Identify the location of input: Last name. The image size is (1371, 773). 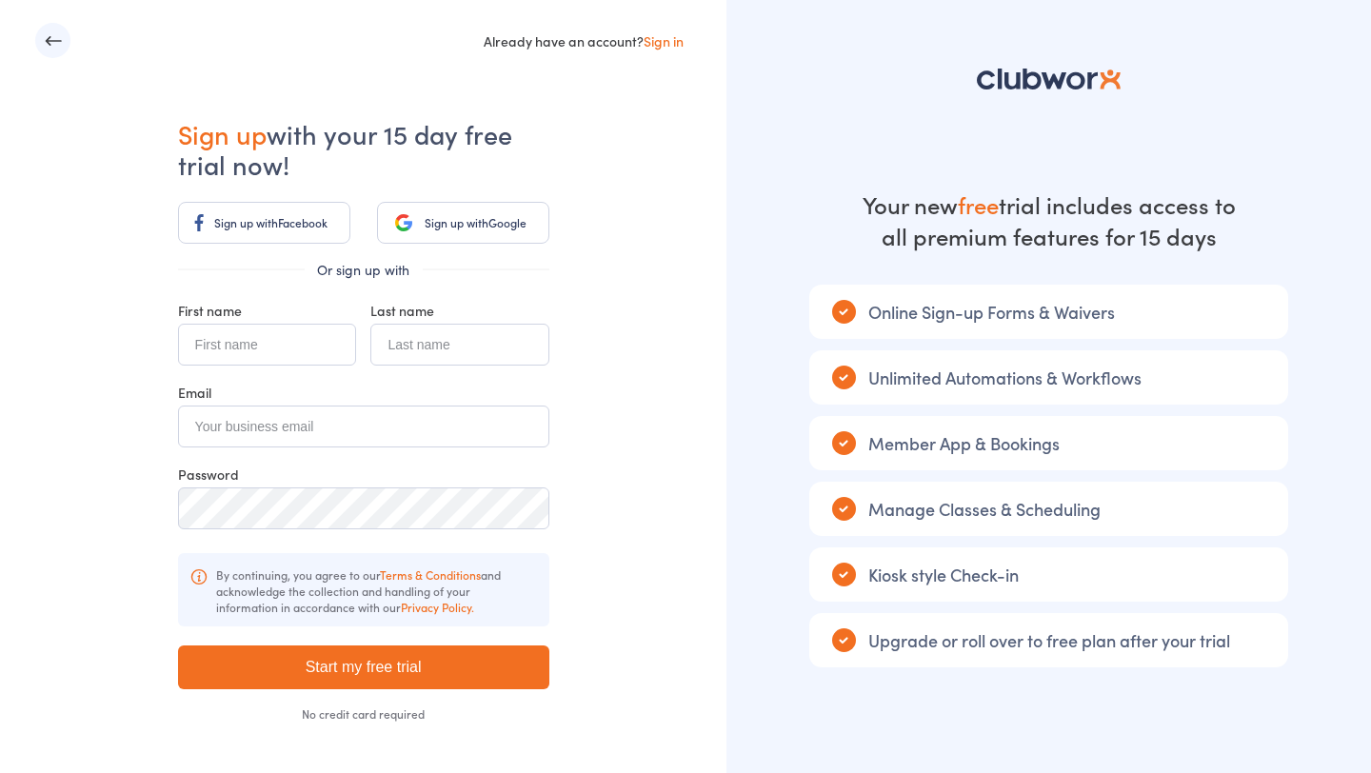
(459, 345).